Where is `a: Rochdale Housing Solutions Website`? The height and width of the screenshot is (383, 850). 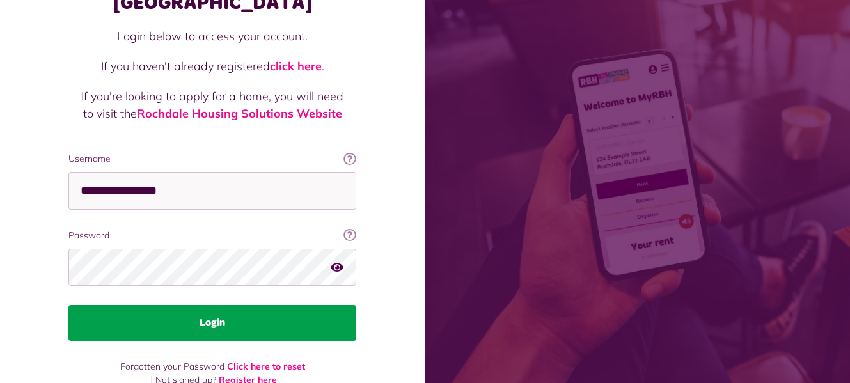 a: Rochdale Housing Solutions Website is located at coordinates (239, 113).